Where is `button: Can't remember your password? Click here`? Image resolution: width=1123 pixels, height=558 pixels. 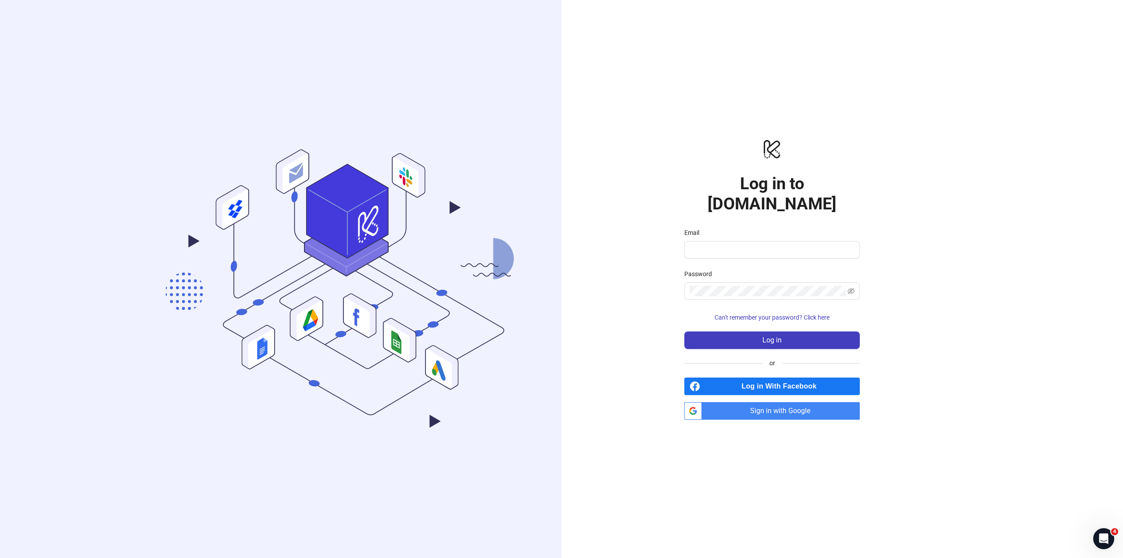
button: Can't remember your password? Click here is located at coordinates (772, 317).